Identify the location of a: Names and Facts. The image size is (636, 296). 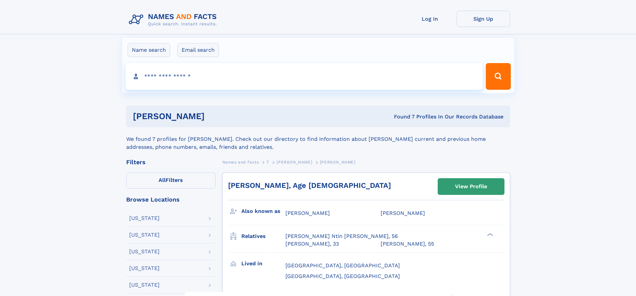
(241, 162).